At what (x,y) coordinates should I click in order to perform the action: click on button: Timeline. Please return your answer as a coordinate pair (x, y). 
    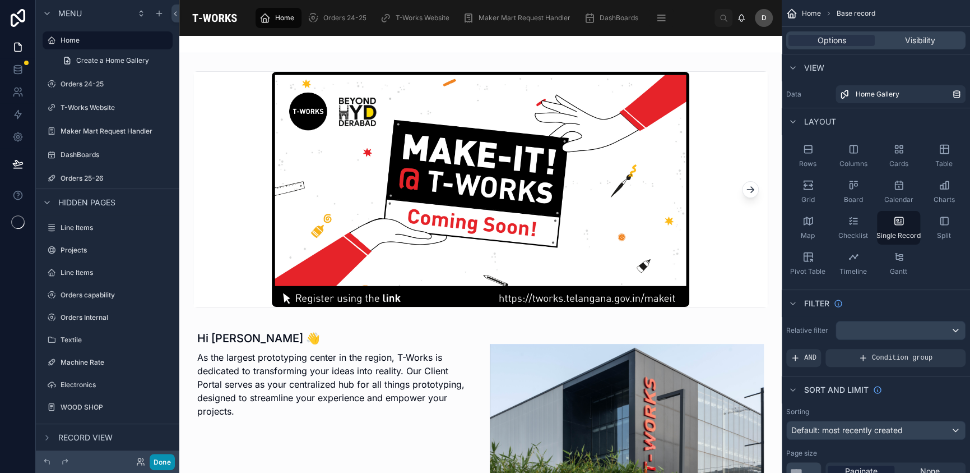
    Looking at the image, I should click on (853, 263).